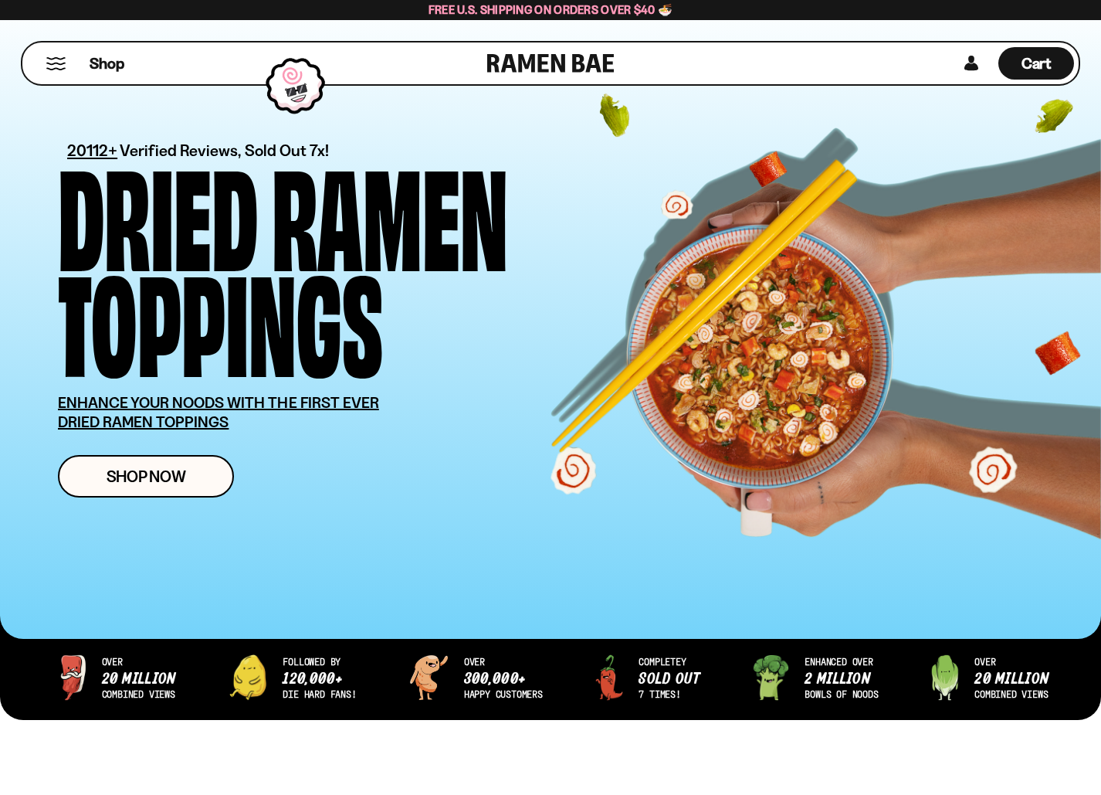 The image size is (1101, 795). Describe the element at coordinates (219, 412) in the screenshot. I see `u: ENHANCE YOUR NOODS WITH THE FIRST EVER DRIED RAMEN TOPPINGS` at that location.